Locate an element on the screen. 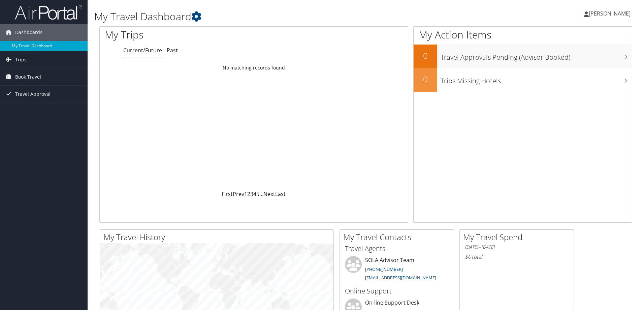  h6: Total is located at coordinates (517, 256).